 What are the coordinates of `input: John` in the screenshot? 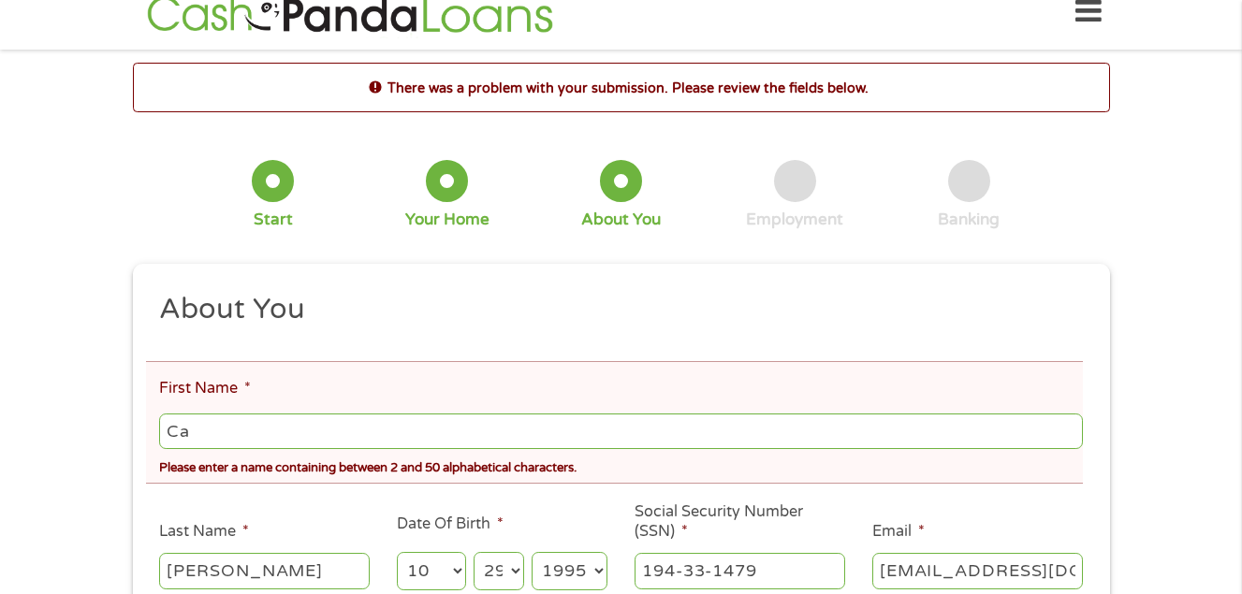 It's located at (621, 432).